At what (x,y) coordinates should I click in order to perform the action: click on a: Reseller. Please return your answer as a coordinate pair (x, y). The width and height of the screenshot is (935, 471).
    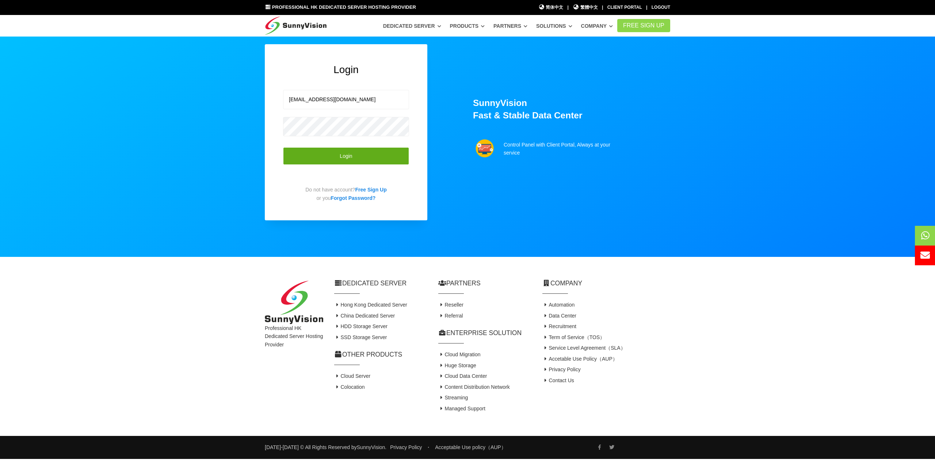
    Looking at the image, I should click on (451, 305).